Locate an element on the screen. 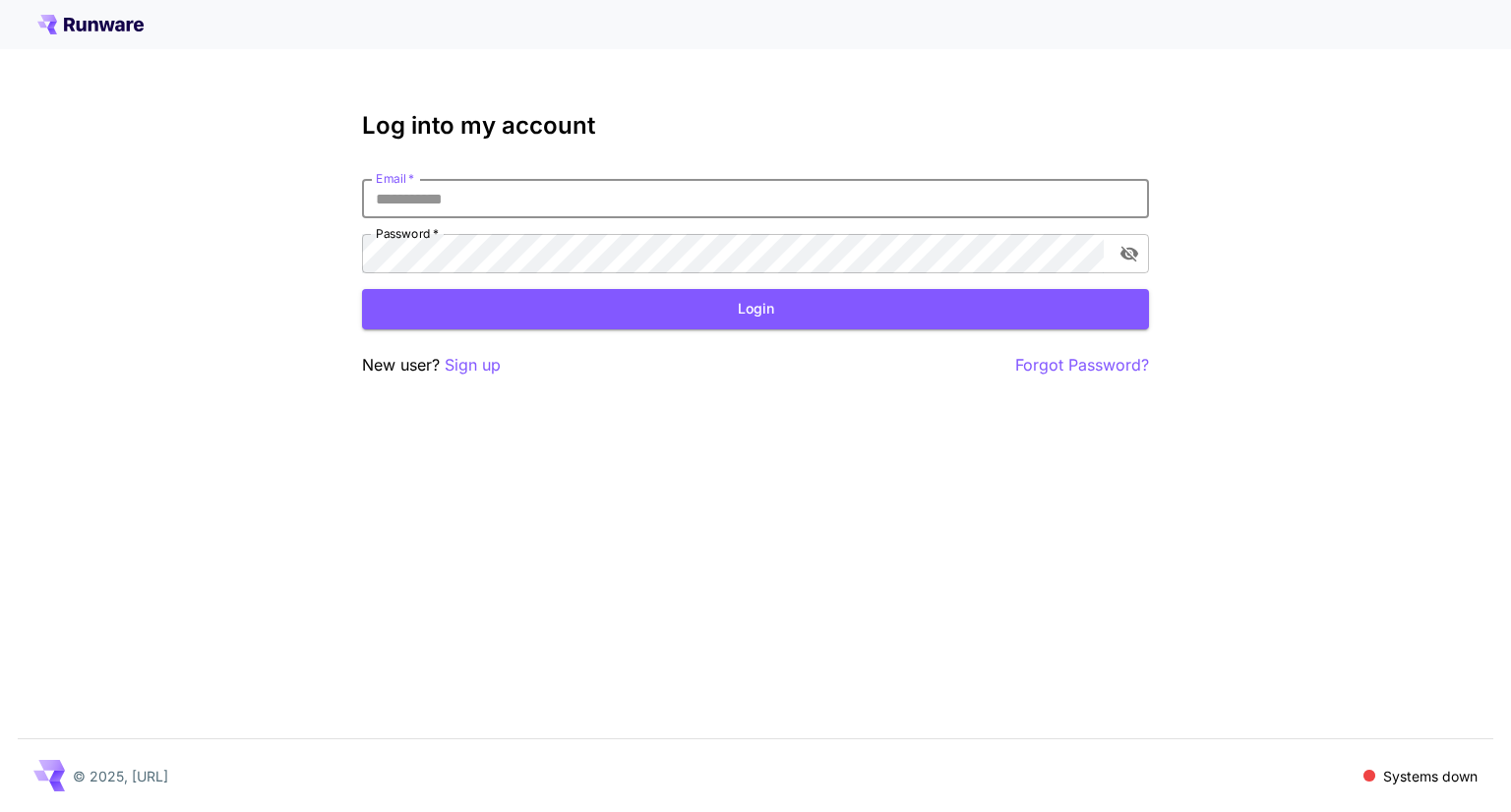 The image size is (1511, 812). label: Password is located at coordinates (407, 233).